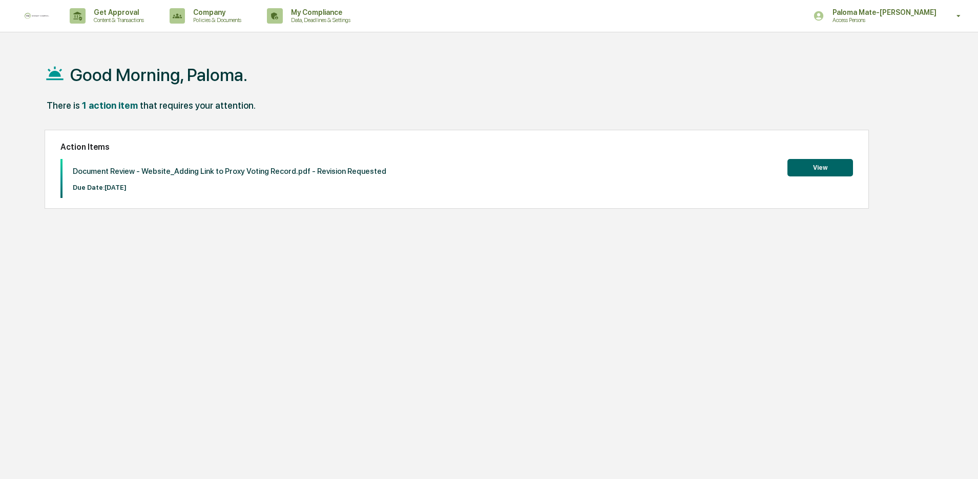 The width and height of the screenshot is (978, 479). What do you see at coordinates (820, 167) in the screenshot?
I see `a: View` at bounding box center [820, 167].